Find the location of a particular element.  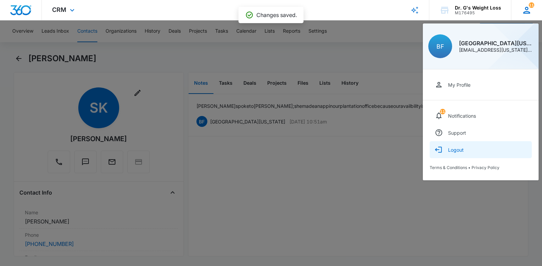

div: My Profile is located at coordinates (459, 85).